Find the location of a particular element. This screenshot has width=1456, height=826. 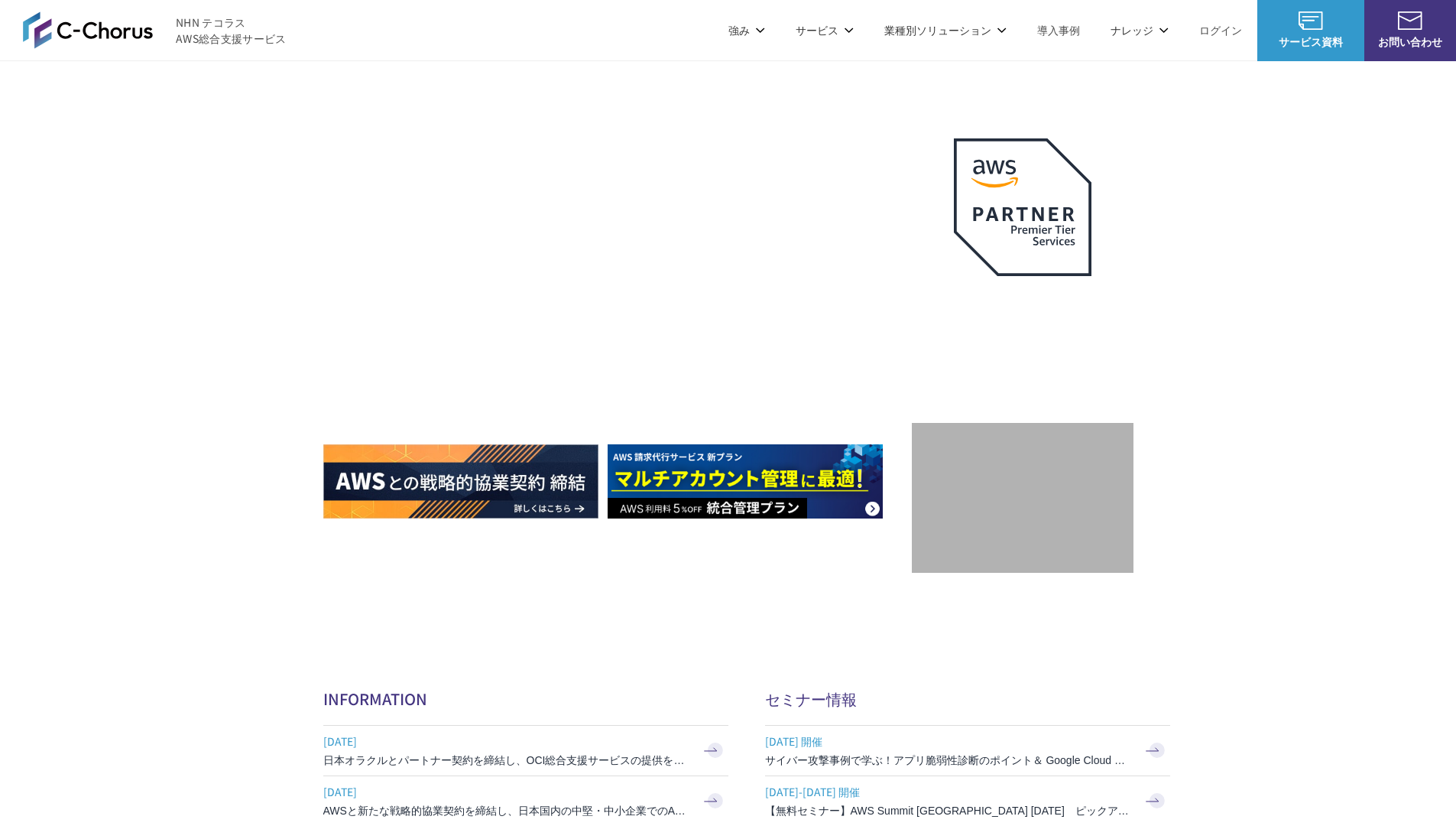

img: 契約件数 is located at coordinates (1022, 501).